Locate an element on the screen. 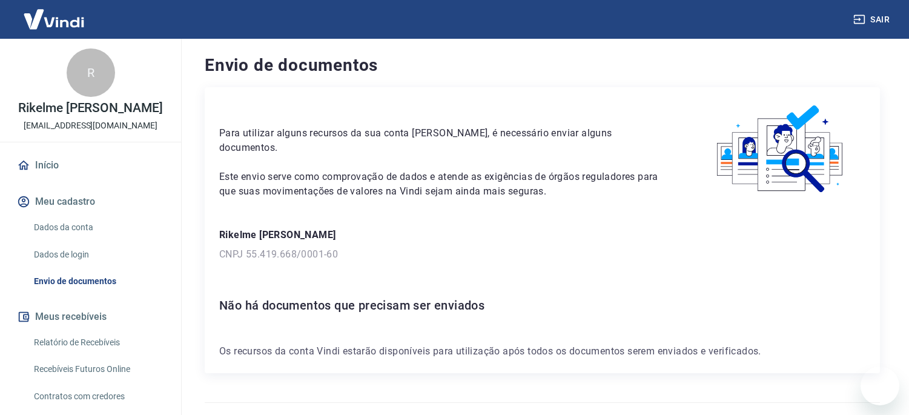  a: Recebíveis Futuros Online is located at coordinates (98, 369).